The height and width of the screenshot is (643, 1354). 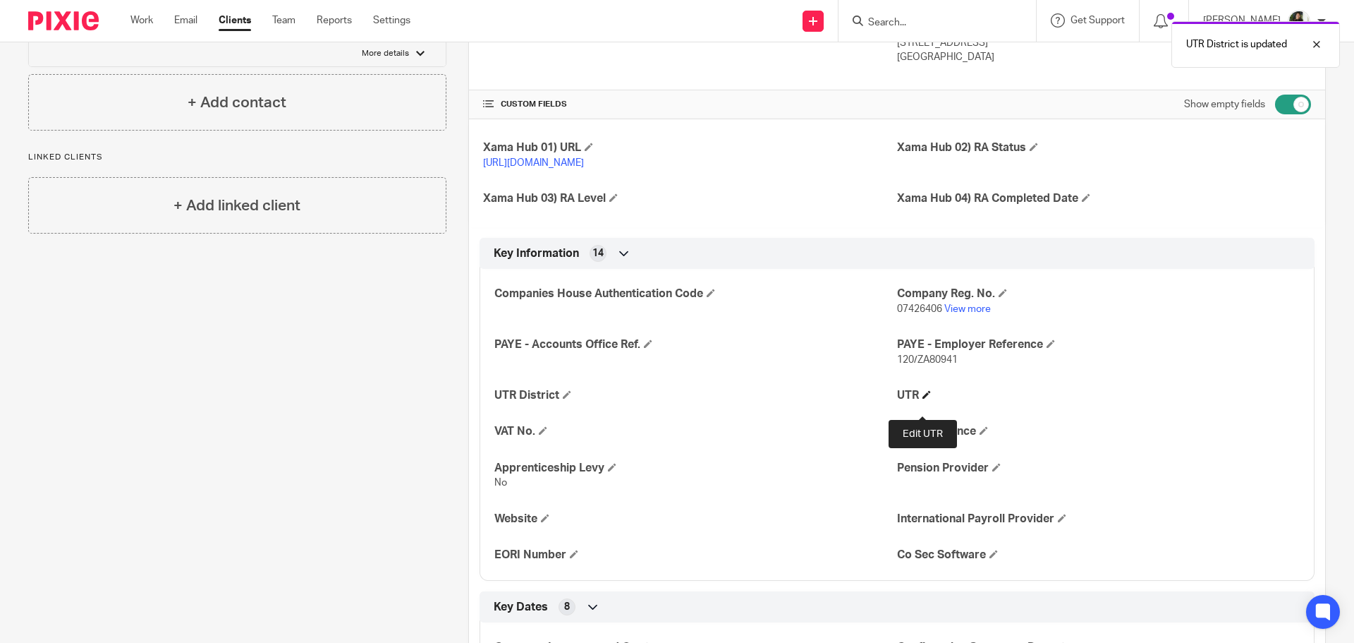 I want to click on a: Team, so click(x=284, y=20).